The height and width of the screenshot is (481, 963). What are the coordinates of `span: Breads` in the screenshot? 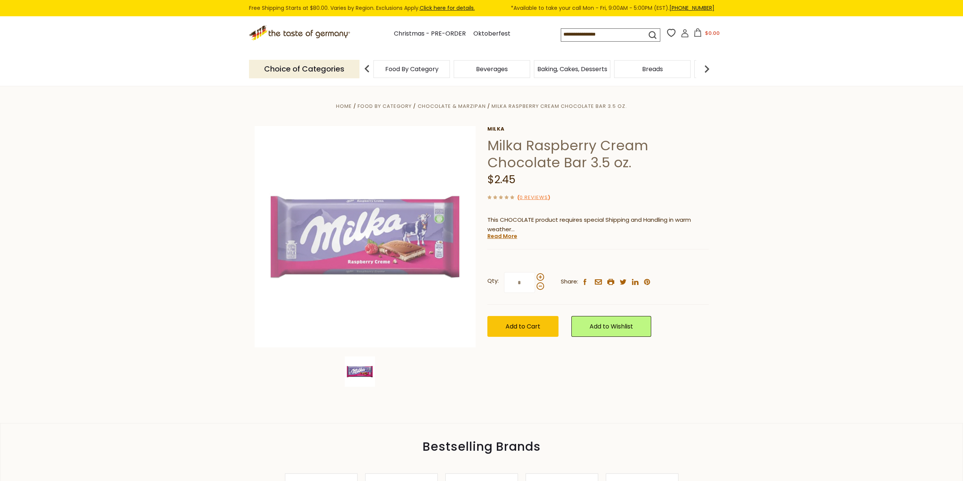 It's located at (652, 69).